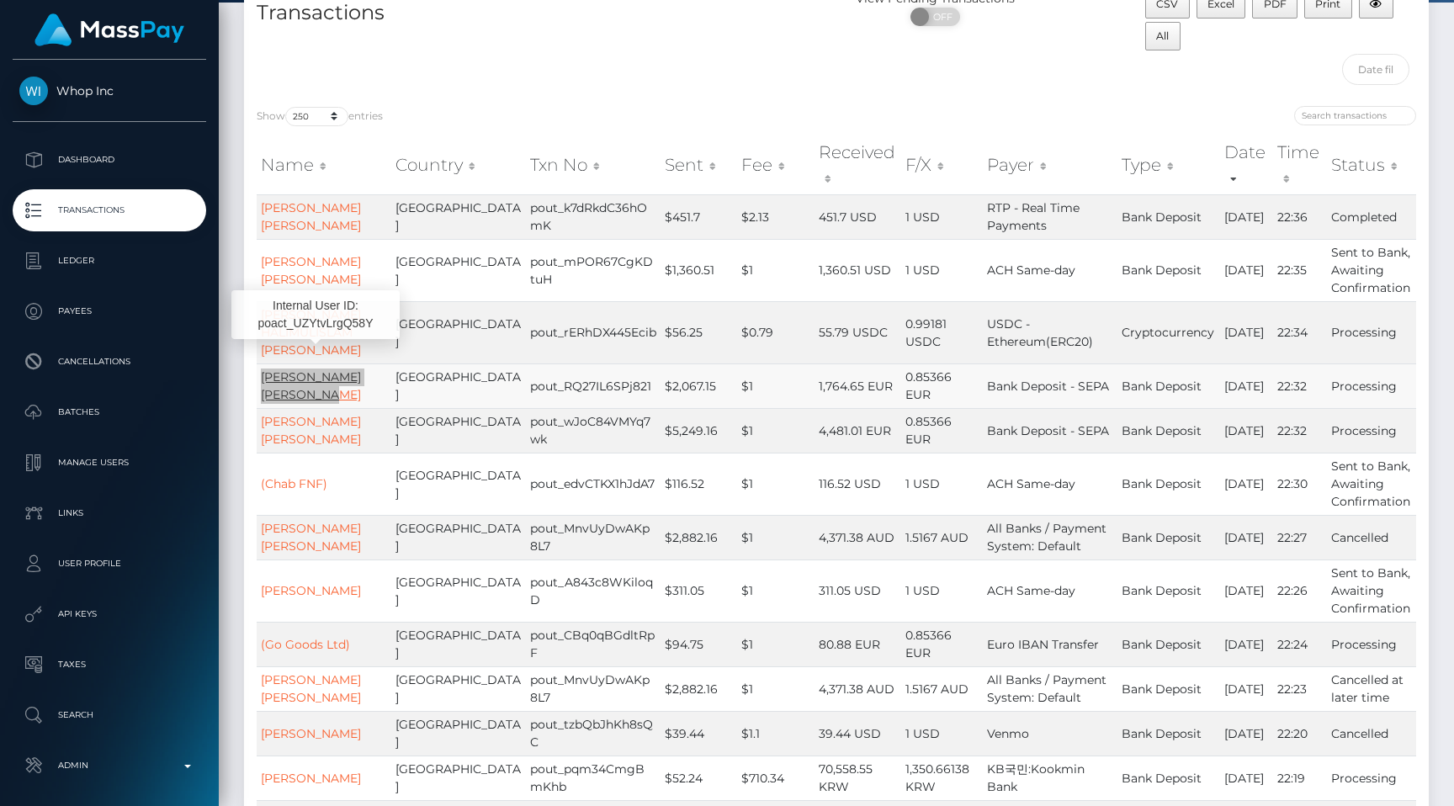 This screenshot has width=1454, height=806. Describe the element at coordinates (109, 29) in the screenshot. I see `img: MassPay Logo` at that location.